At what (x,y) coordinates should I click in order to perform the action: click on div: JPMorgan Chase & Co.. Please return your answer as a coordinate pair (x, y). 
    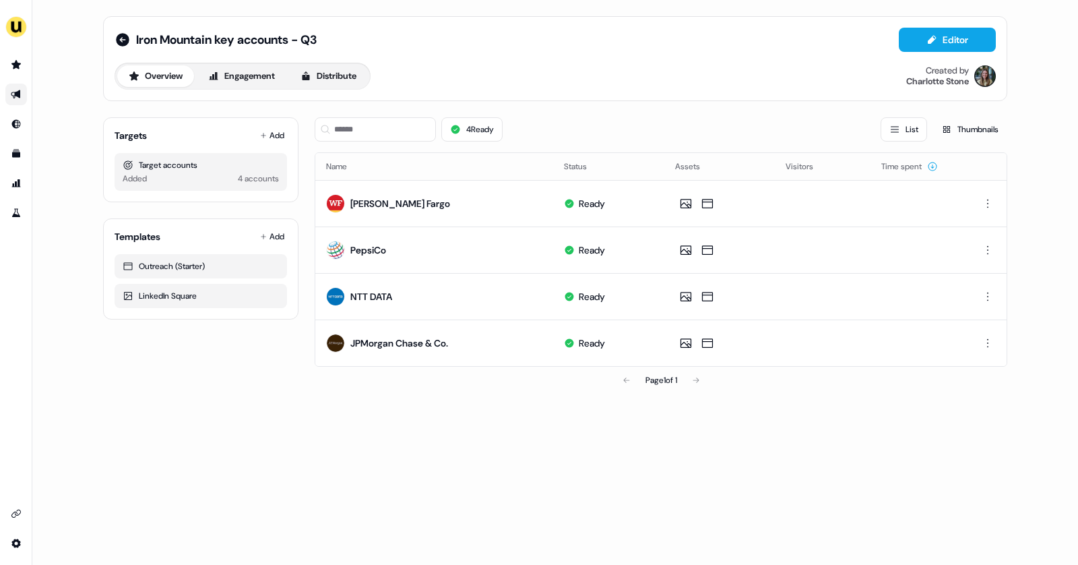
    Looking at the image, I should click on (399, 343).